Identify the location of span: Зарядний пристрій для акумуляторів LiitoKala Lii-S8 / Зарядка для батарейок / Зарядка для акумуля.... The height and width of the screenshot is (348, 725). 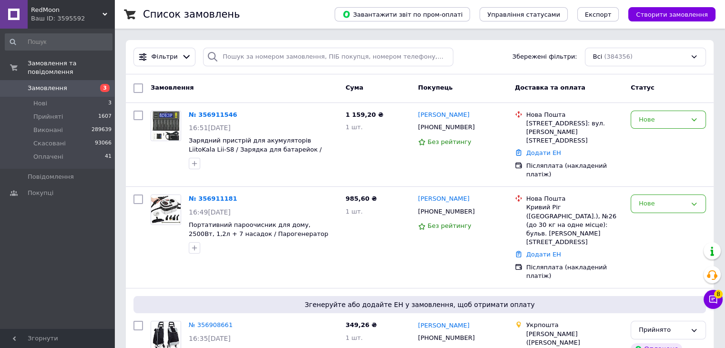
(255, 149).